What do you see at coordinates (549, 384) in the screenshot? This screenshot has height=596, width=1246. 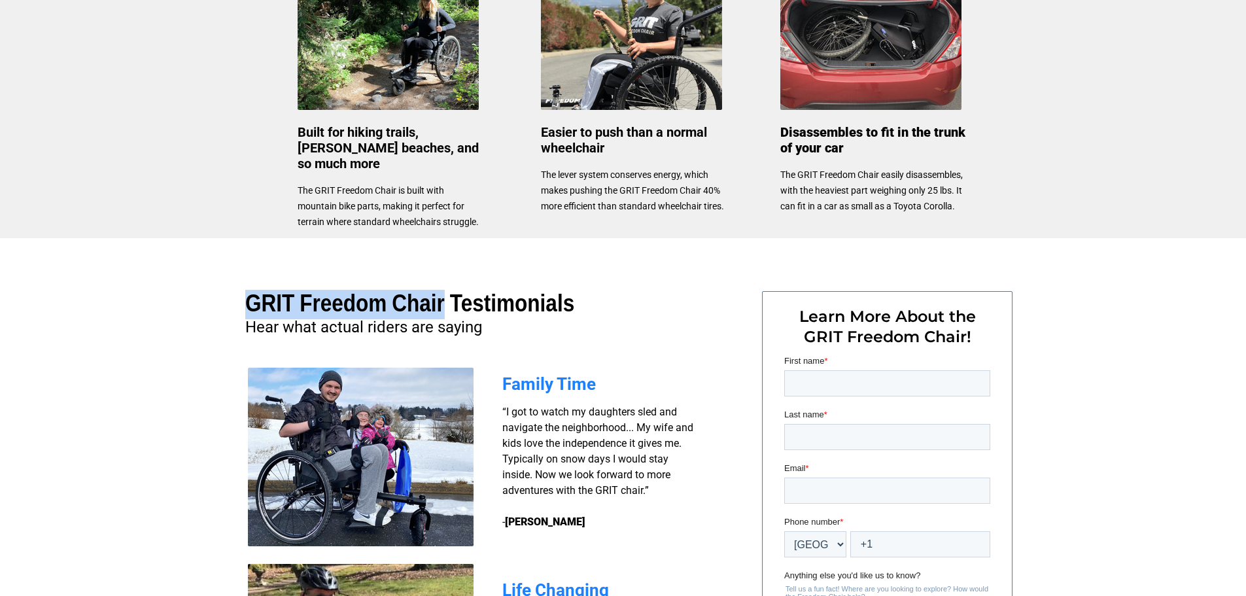 I see `span: Family Time` at bounding box center [549, 384].